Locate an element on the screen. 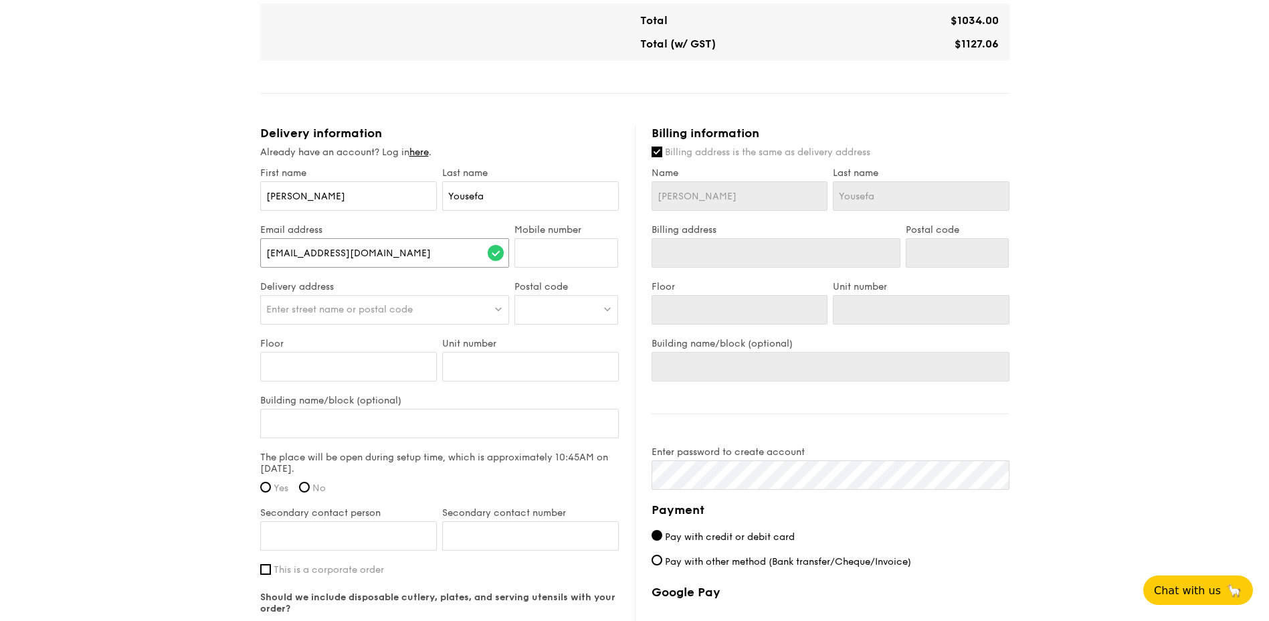  span: Delivery information is located at coordinates (321, 133).